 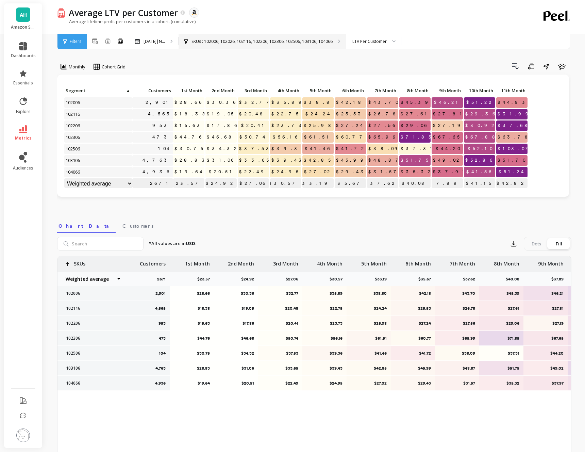 I want to click on p: $18.38, so click(x=192, y=308).